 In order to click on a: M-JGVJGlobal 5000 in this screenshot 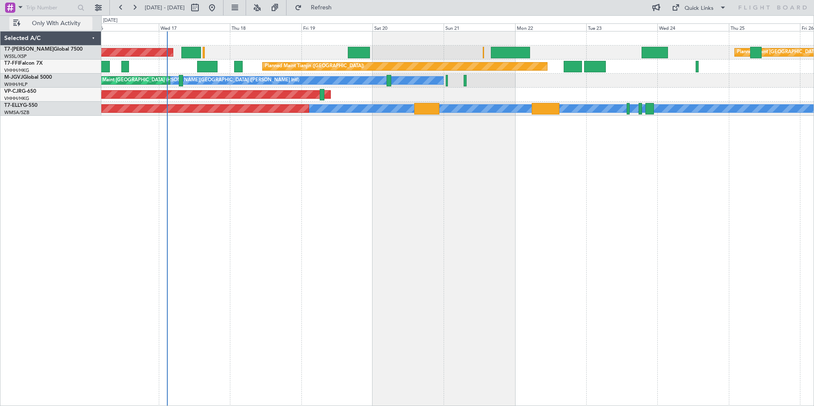, I will do `click(28, 77)`.